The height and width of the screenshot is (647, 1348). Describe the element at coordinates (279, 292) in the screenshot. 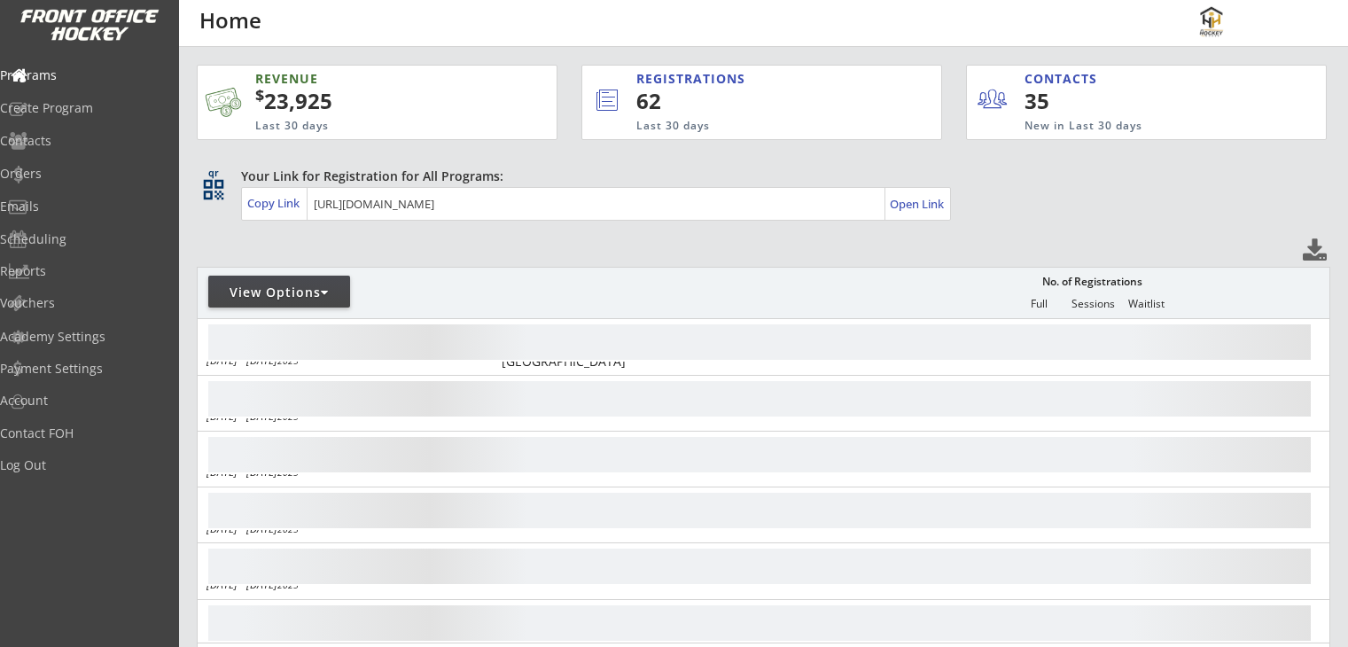

I see `div: View Options` at that location.